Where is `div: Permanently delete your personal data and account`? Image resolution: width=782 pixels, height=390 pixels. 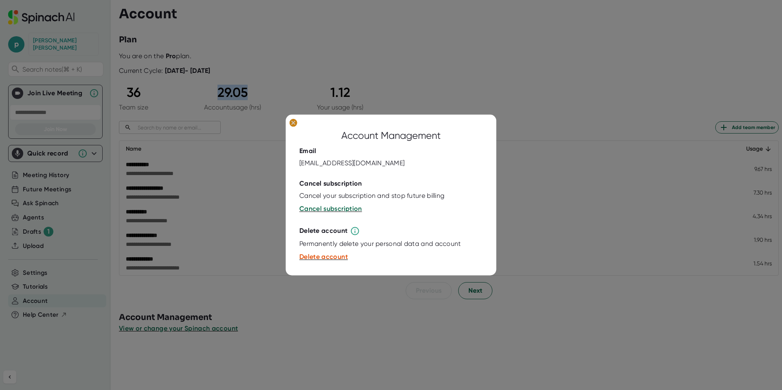
div: Permanently delete your personal data and account is located at coordinates (380, 244).